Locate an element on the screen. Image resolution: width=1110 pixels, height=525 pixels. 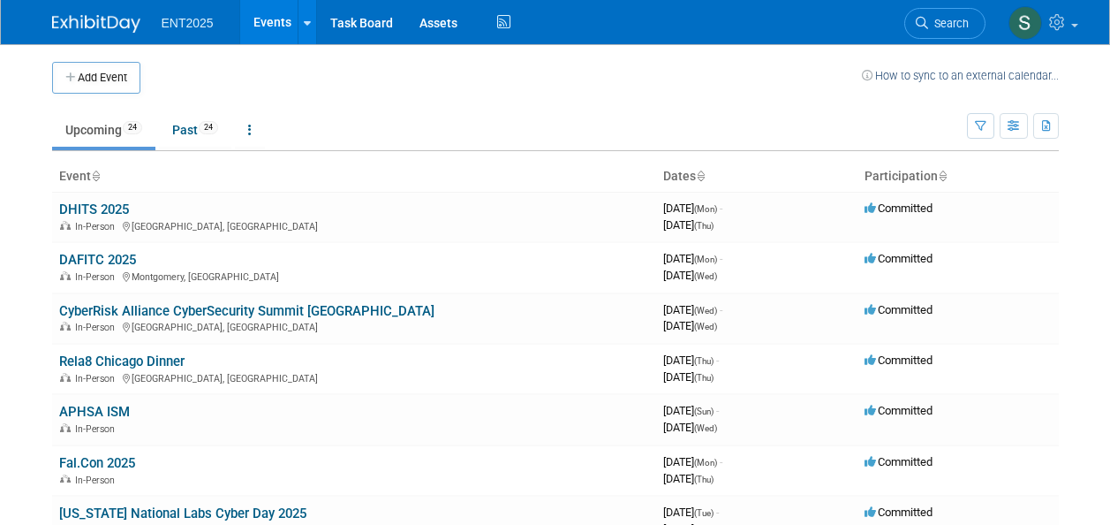
span: (Sun) is located at coordinates (704, 411).